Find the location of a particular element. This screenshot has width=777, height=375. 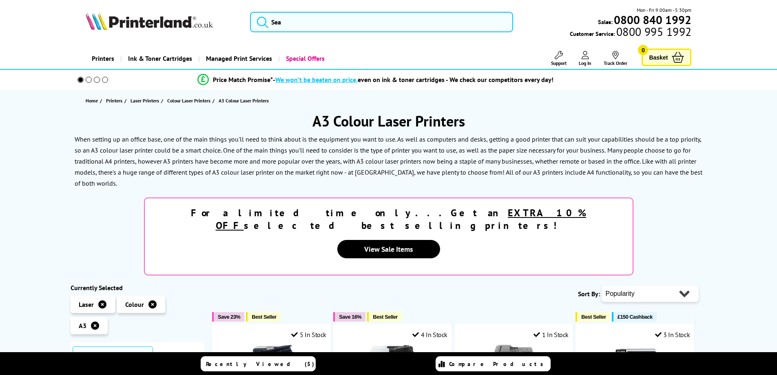

span: A3 is located at coordinates (82, 325).